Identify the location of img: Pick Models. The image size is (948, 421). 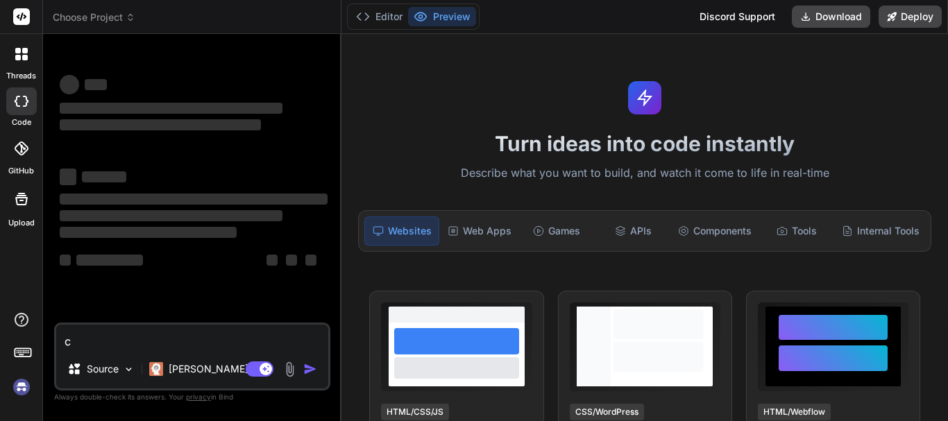
(128, 369).